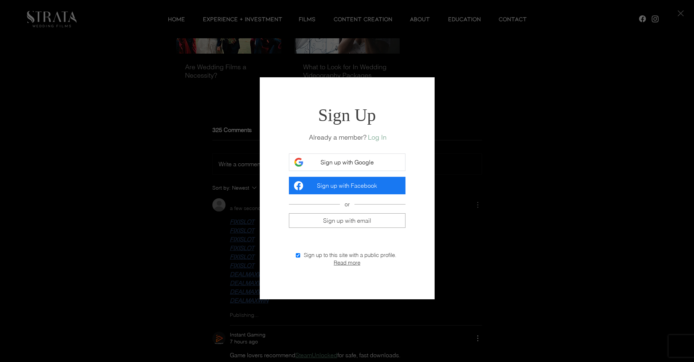 This screenshot has height=362, width=694. I want to click on span: Sign up with email, so click(347, 220).